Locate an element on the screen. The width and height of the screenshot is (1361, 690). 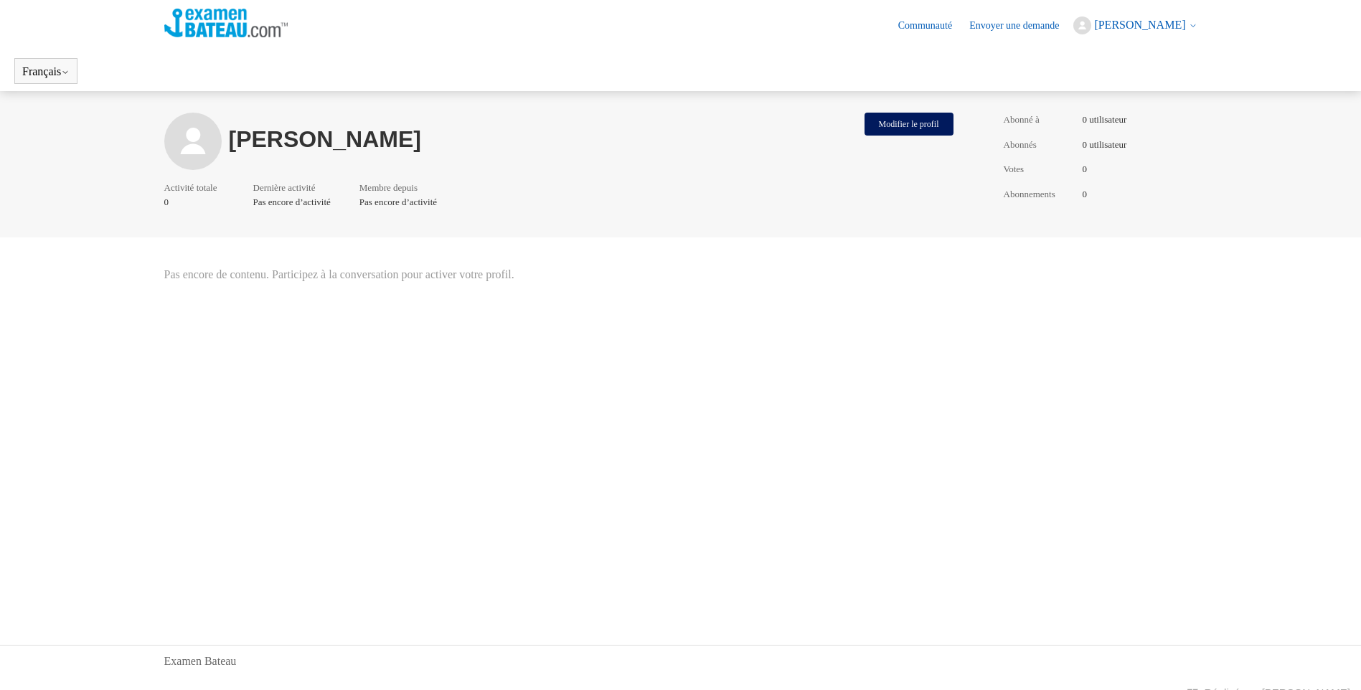
a: Examen Bateau is located at coordinates (200, 661).